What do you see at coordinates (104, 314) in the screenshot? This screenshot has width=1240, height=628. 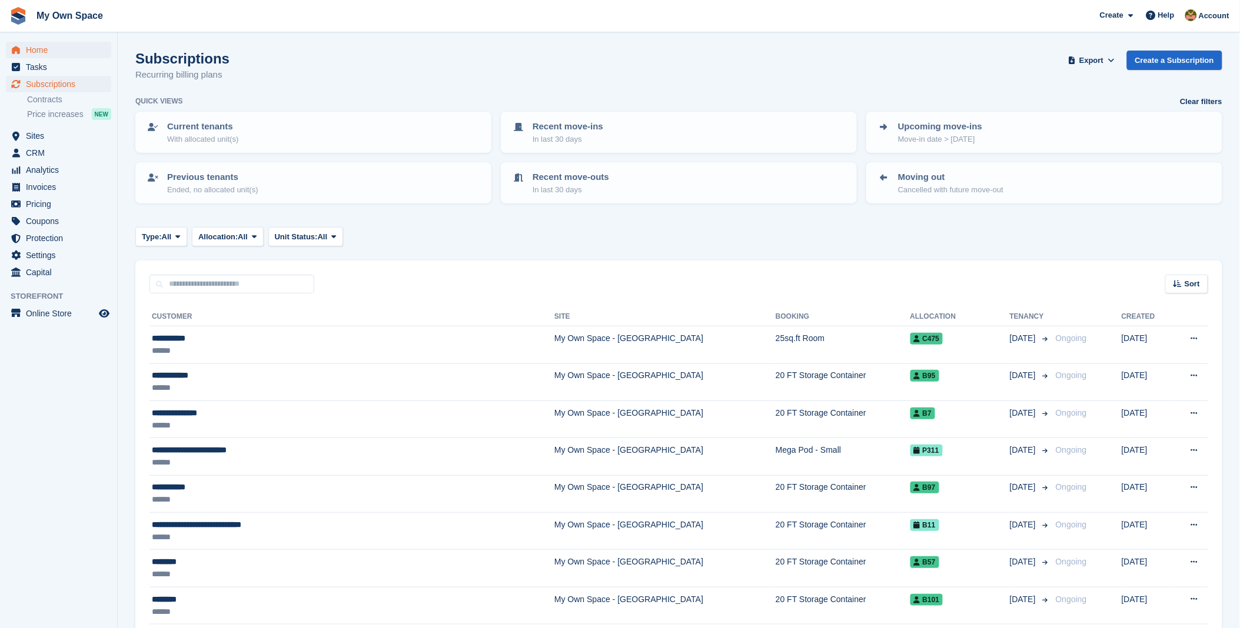 I see `a: Preview store` at bounding box center [104, 314].